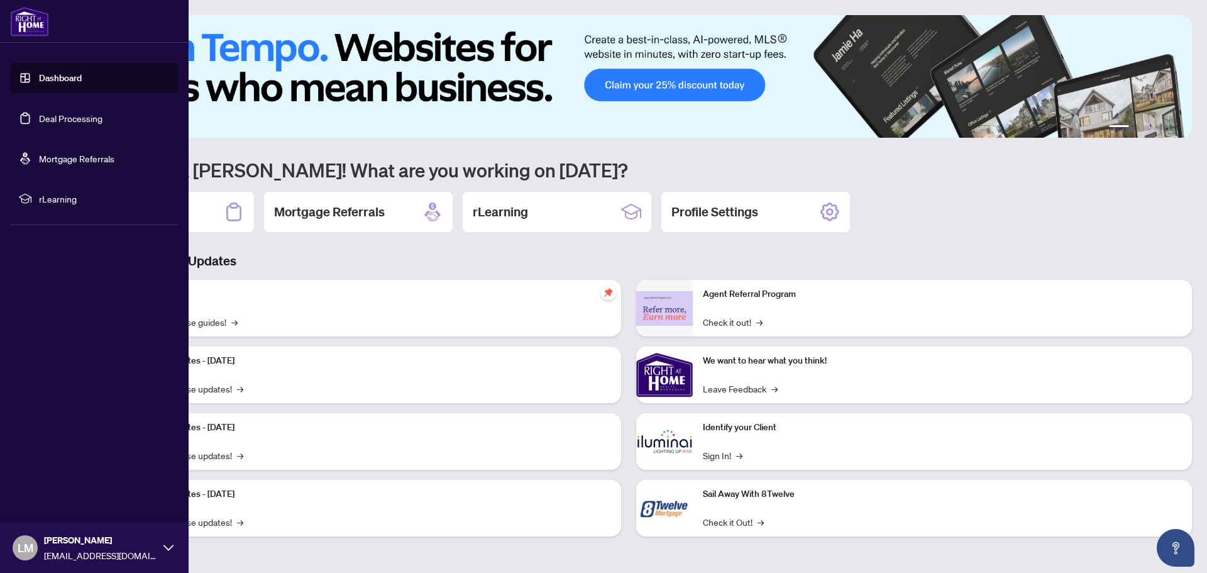 Image resolution: width=1207 pixels, height=573 pixels. I want to click on h3: Brokerage & Industry Updates, so click(629, 261).